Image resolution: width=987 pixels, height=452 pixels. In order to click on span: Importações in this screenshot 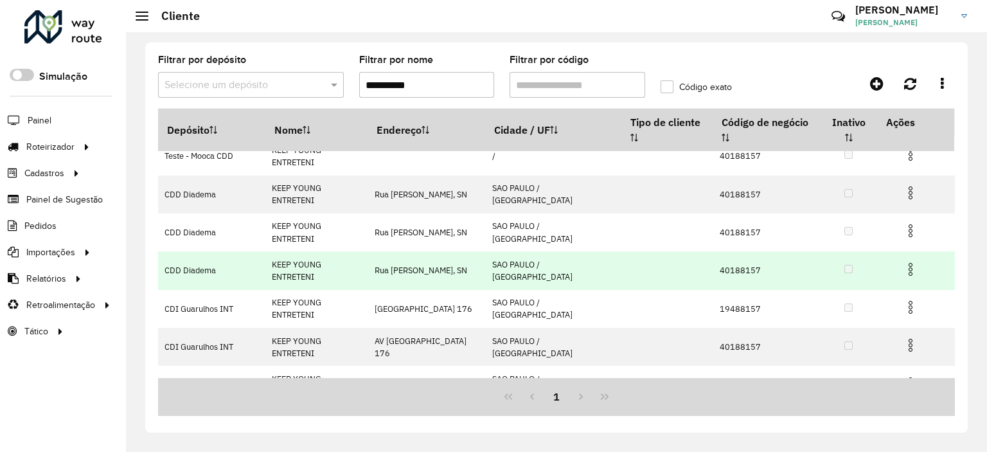, I will do `click(51, 252)`.